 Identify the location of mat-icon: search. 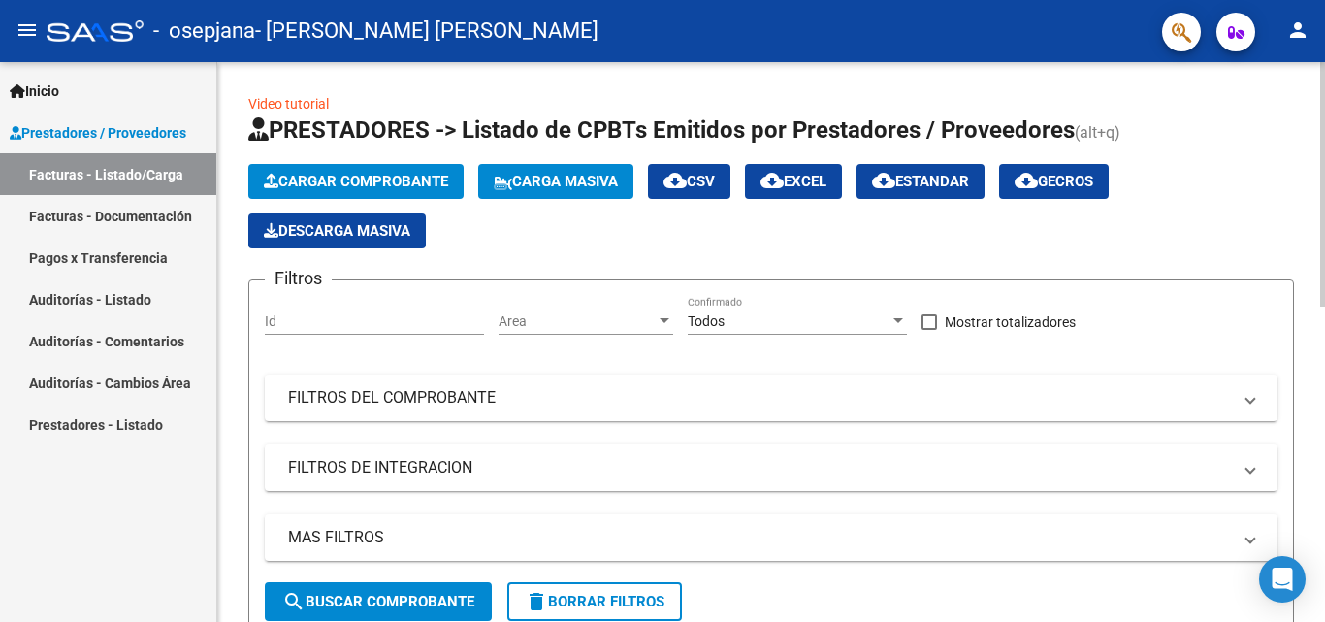
(294, 601).